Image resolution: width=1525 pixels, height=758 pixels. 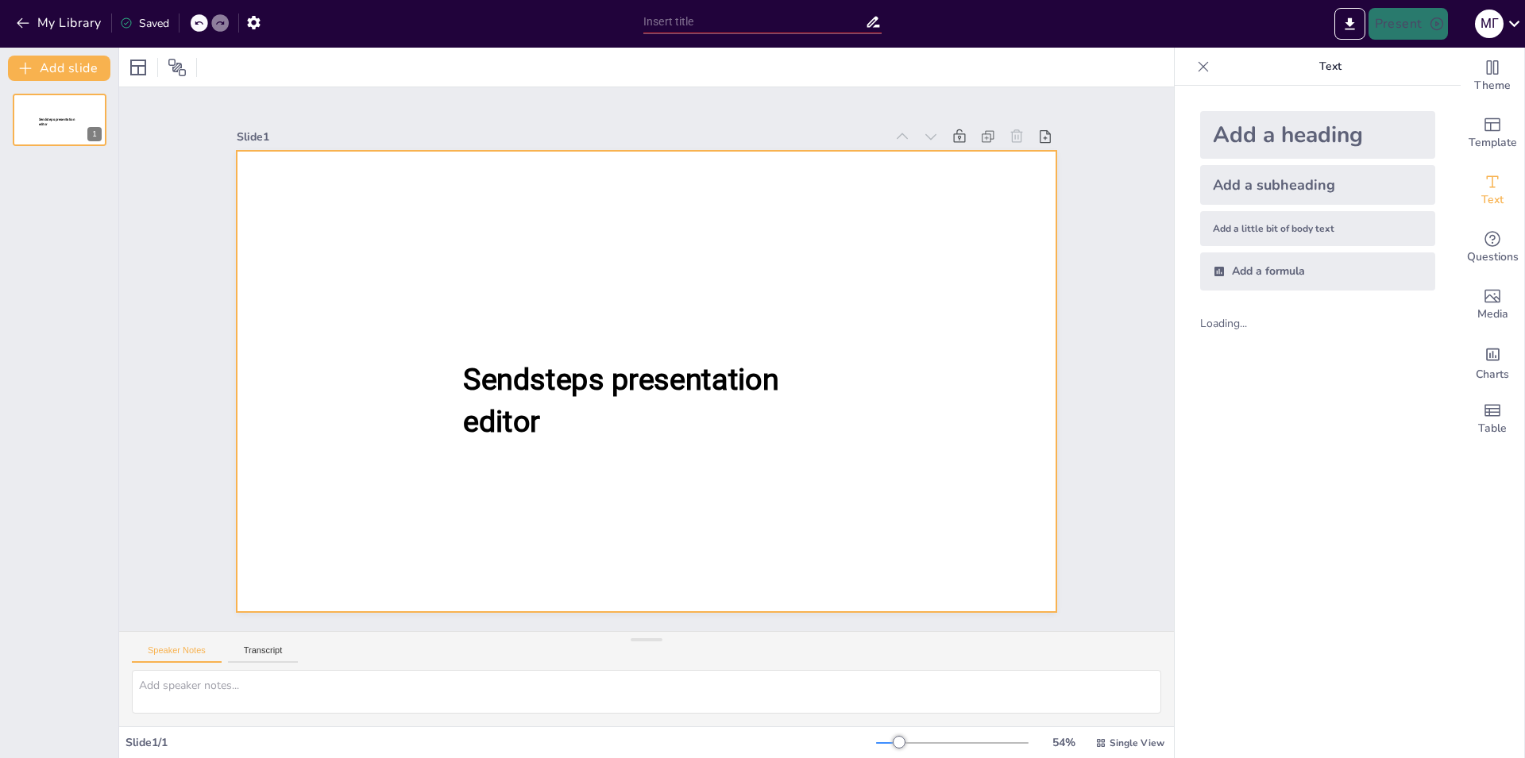 I want to click on button: Speaker Notes, so click(x=176, y=654).